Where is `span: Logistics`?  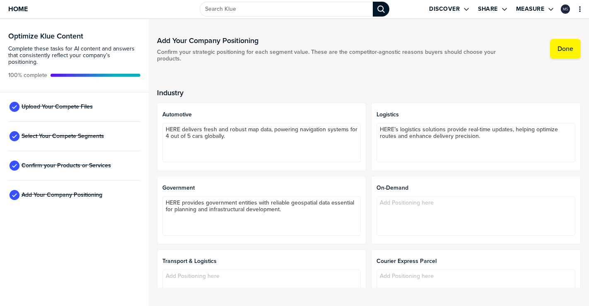 span: Logistics is located at coordinates (476, 115).